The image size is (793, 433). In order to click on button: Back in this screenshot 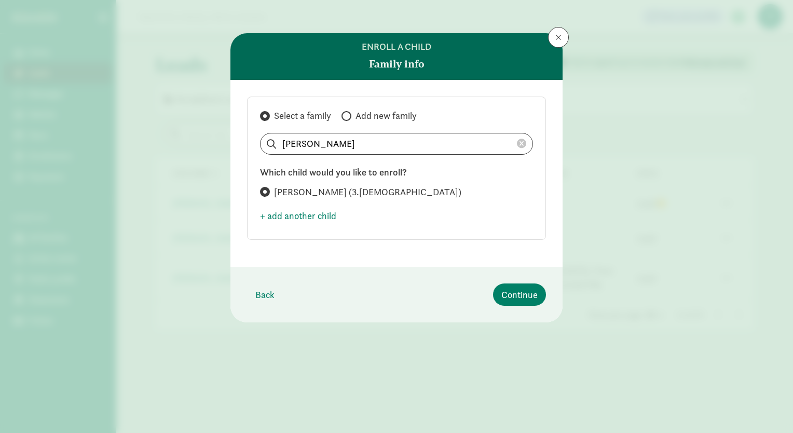, I will do `click(265, 294)`.